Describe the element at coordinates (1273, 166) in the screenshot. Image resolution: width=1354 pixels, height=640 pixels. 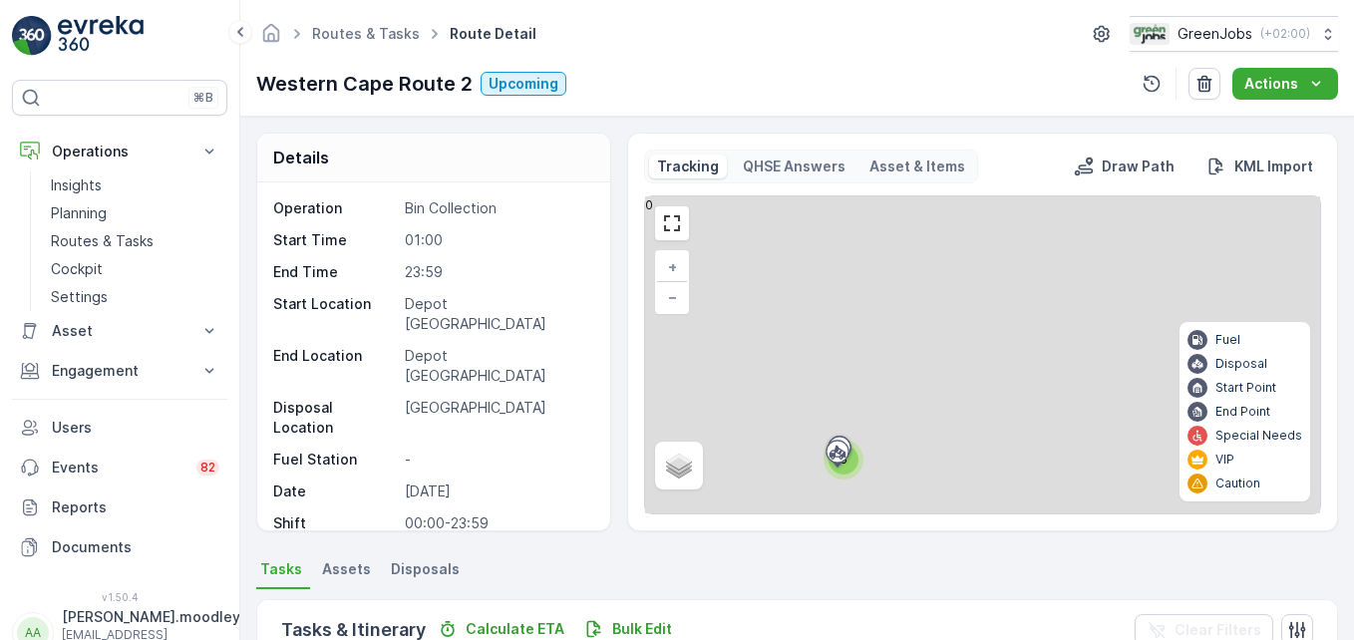
I see `p: KML Import` at that location.